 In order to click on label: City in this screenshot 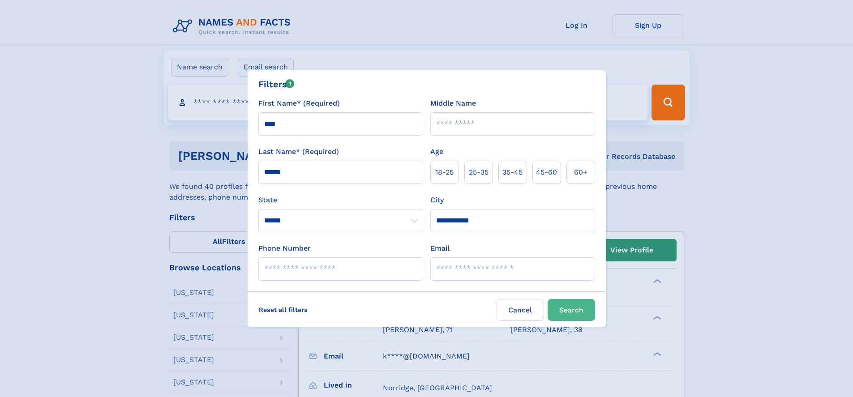, I will do `click(437, 200)`.